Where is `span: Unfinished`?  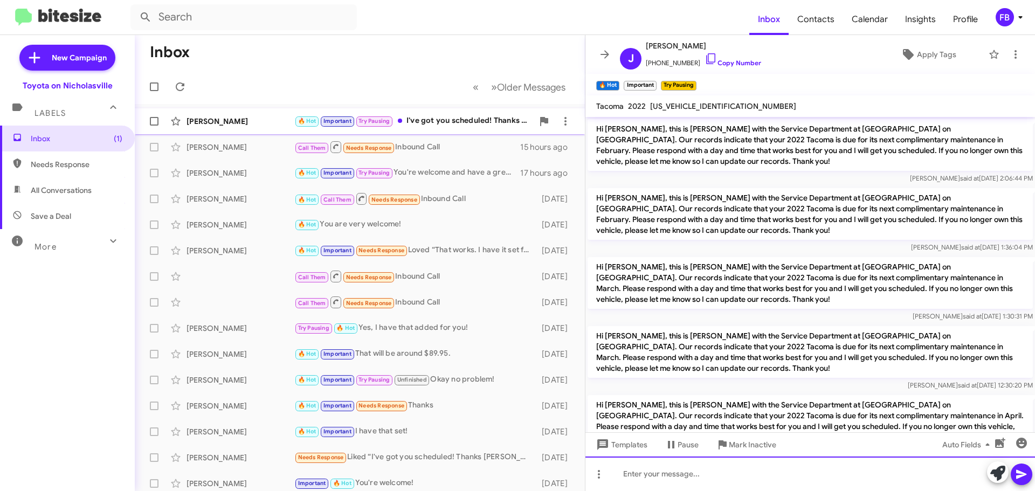 span: Unfinished is located at coordinates (412, 379).